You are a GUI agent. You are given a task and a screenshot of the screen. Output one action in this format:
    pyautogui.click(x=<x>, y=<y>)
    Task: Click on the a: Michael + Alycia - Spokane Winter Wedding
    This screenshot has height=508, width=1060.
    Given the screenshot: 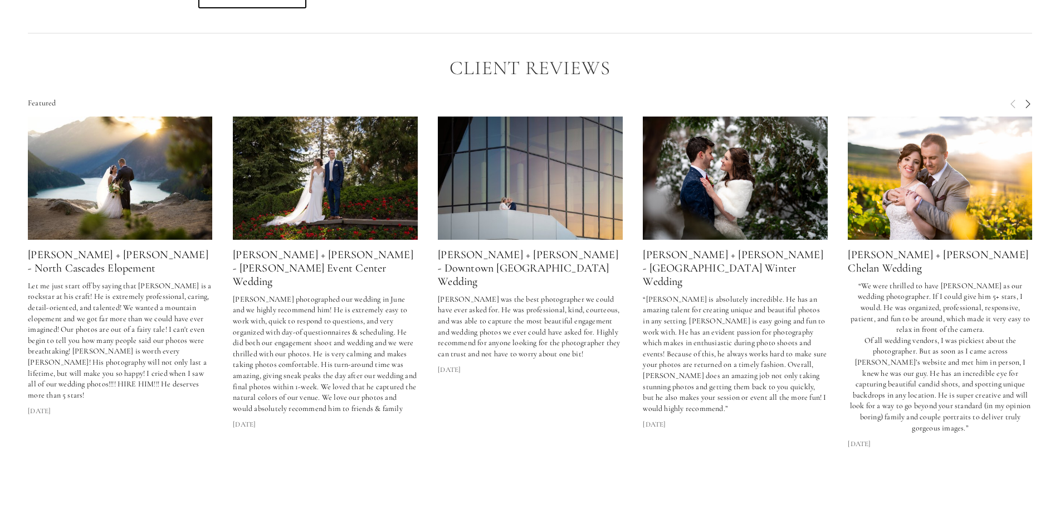 What is the action you would take?
    pyautogui.click(x=735, y=178)
    